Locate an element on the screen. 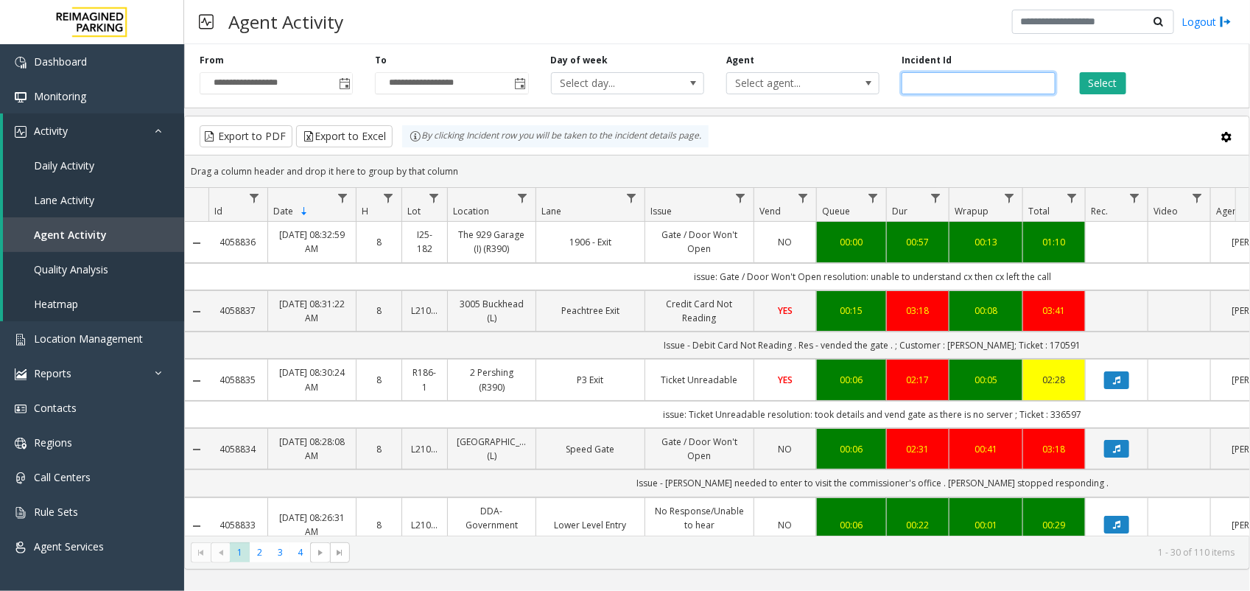 The height and width of the screenshot is (591, 1250). div: 00:00 is located at coordinates (852, 242).